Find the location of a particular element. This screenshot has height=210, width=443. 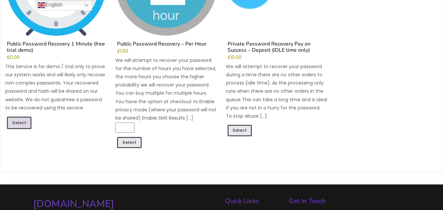

h2: Public Password Recovery – Per Hour is located at coordinates (166, 45).